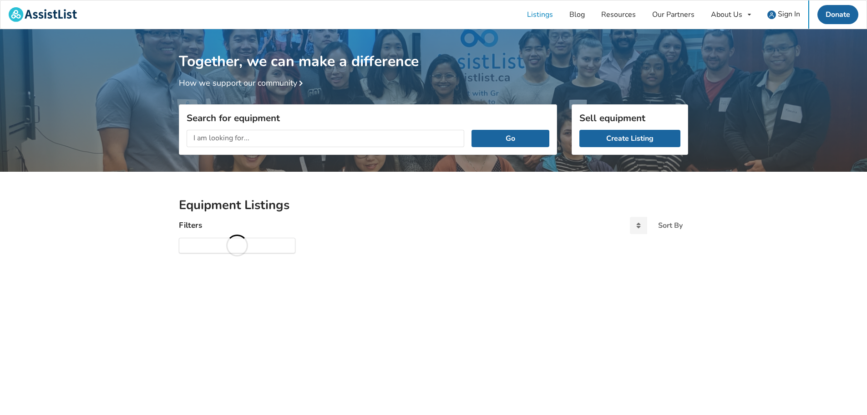 This screenshot has height=415, width=867. Describe the element at coordinates (325, 138) in the screenshot. I see `input: I am looking for...` at that location.